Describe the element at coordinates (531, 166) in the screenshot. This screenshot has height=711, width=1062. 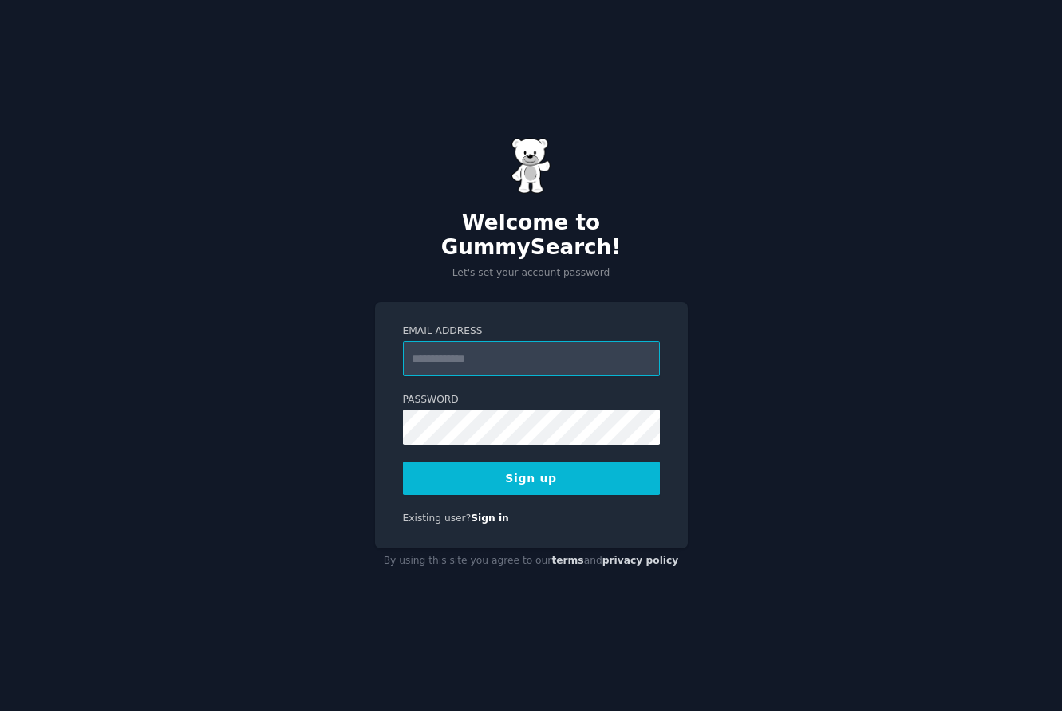
I see `img: Gummy Bear` at that location.